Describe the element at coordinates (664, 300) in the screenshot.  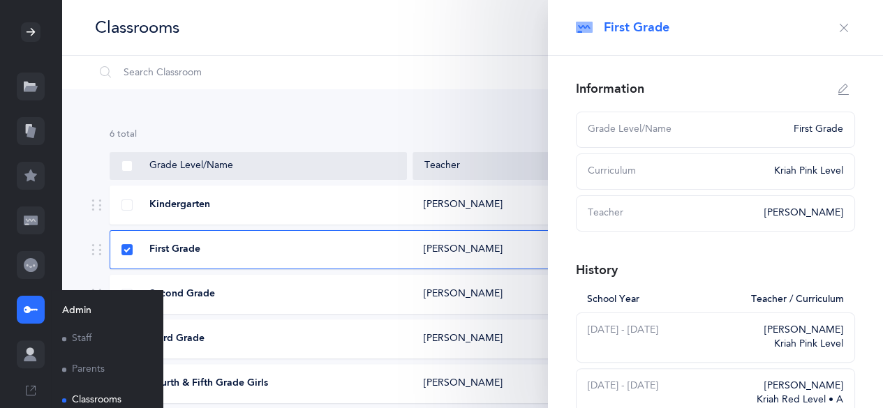
I see `div: School Year` at that location.